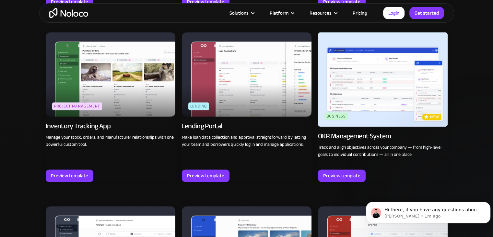 This screenshot has width=493, height=237. Describe the element at coordinates (69, 13) in the screenshot. I see `a: home` at that location.